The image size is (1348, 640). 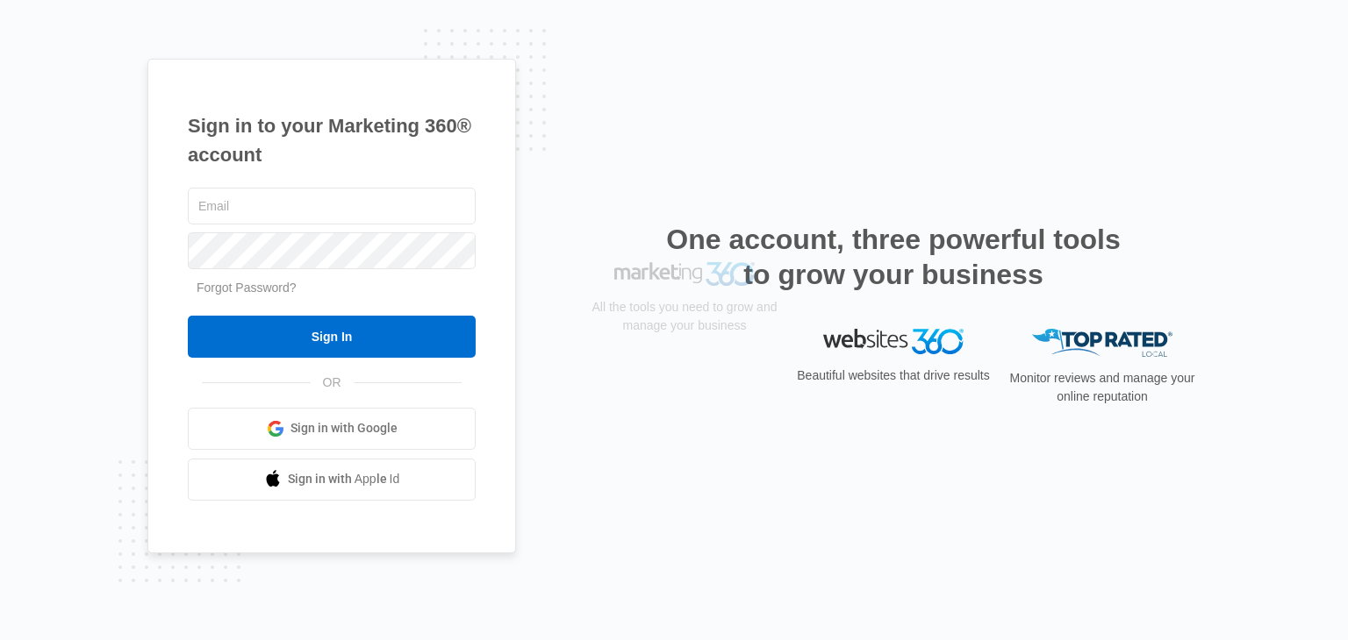 What do you see at coordinates (332, 383) in the screenshot?
I see `span: OR` at bounding box center [332, 383].